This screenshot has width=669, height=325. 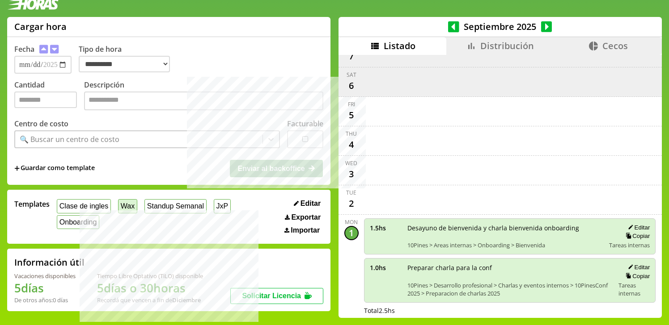 I want to click on textarea: Descripción, so click(x=203, y=101).